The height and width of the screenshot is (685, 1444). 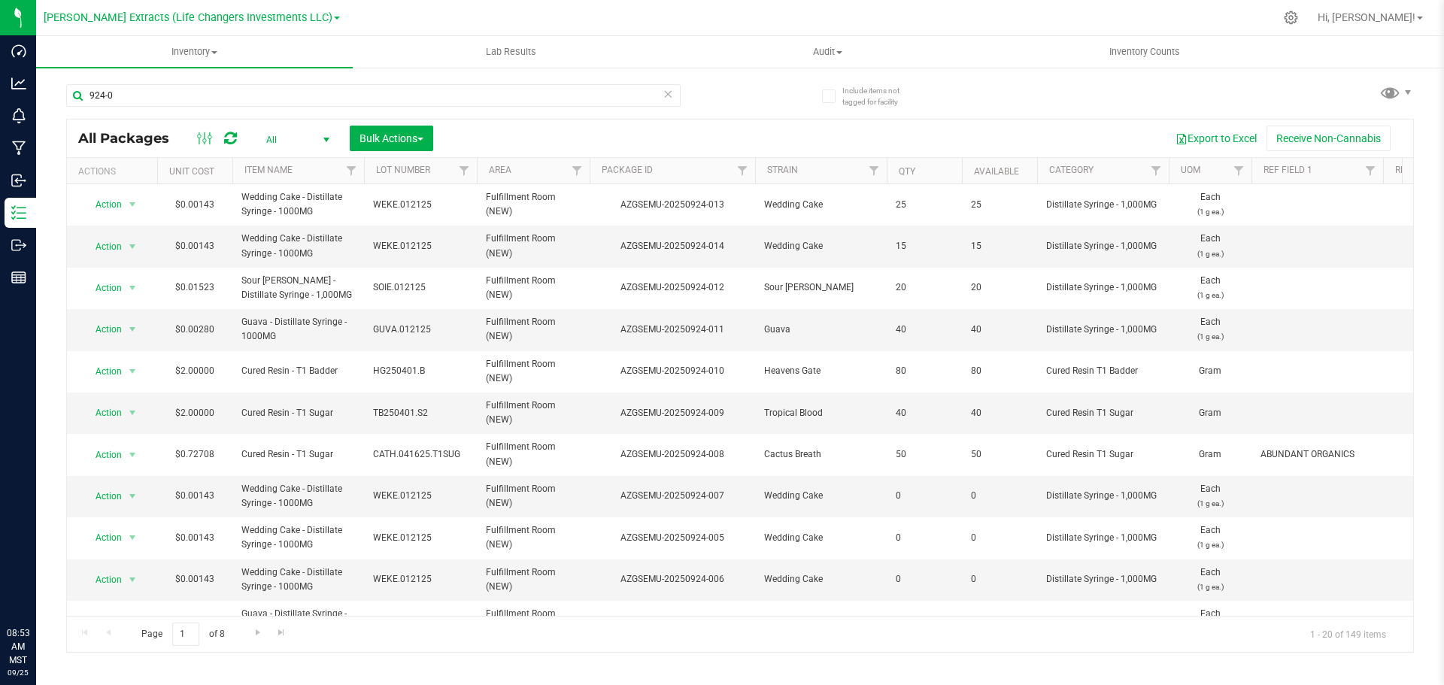 What do you see at coordinates (195, 413) in the screenshot?
I see `td: $2.00000` at bounding box center [195, 413].